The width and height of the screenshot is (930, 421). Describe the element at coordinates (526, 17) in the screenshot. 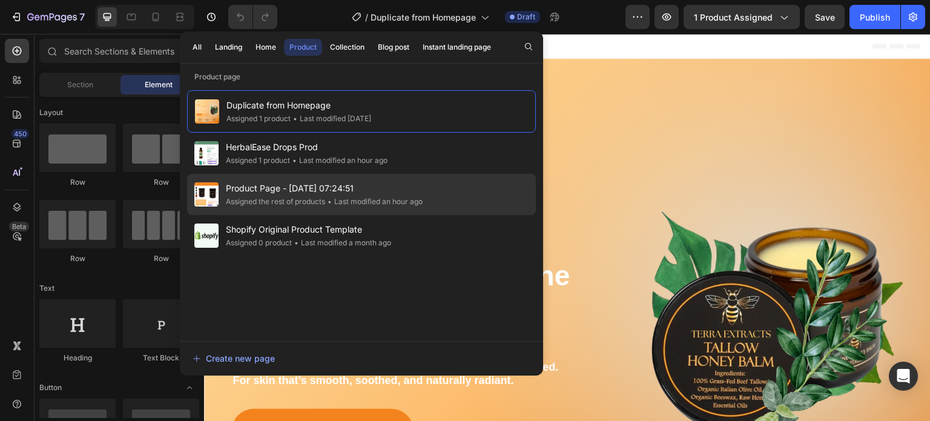

I see `span: Draft` at that location.